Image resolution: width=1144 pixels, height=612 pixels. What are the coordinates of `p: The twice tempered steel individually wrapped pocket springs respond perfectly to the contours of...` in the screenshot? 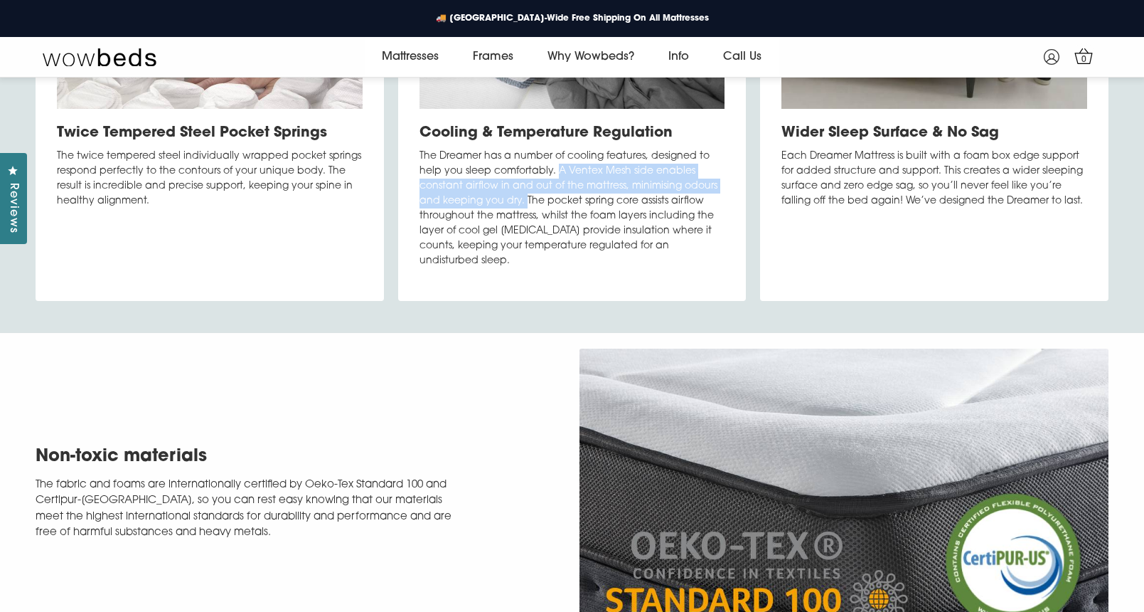 It's located at (210, 178).